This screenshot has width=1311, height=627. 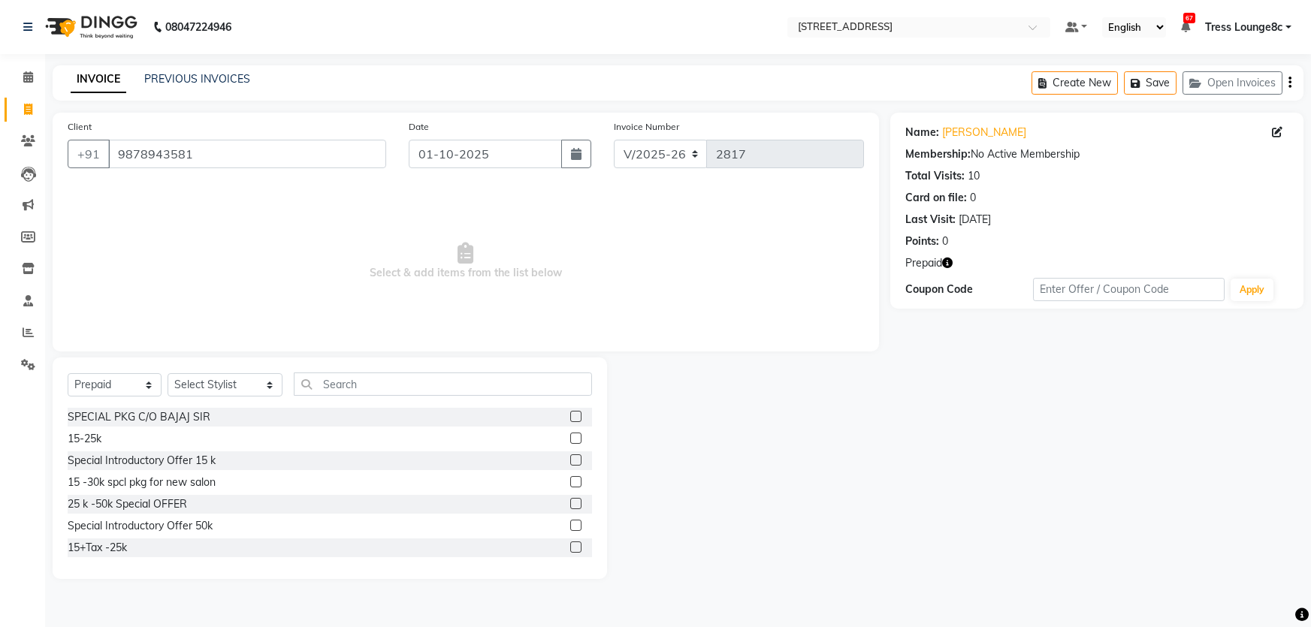 I want to click on img: logo, so click(x=89, y=27).